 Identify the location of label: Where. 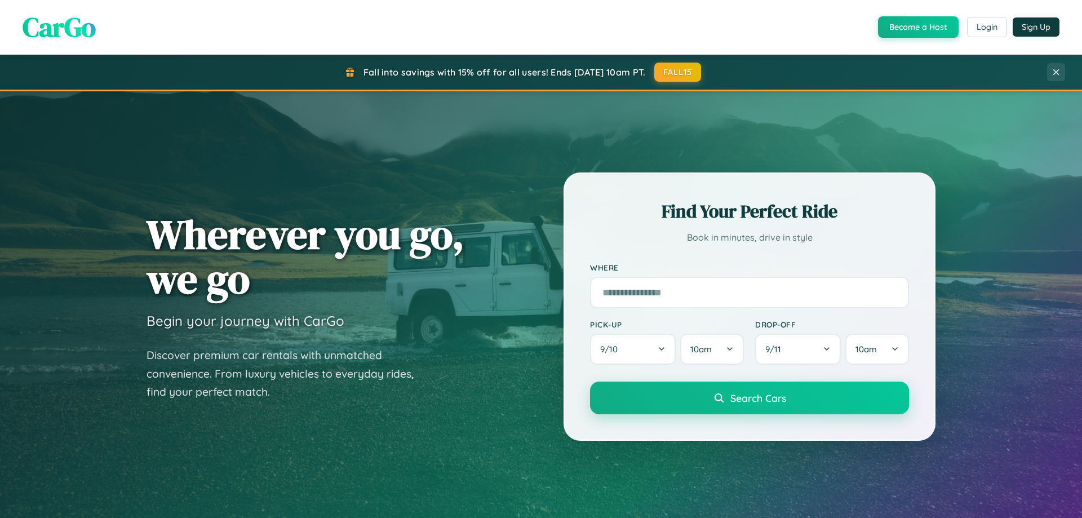
(749, 267).